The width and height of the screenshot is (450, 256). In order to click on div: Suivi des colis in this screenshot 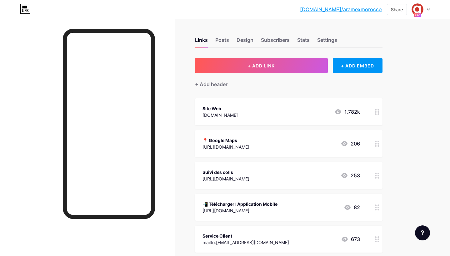, I will do `click(226, 172)`.